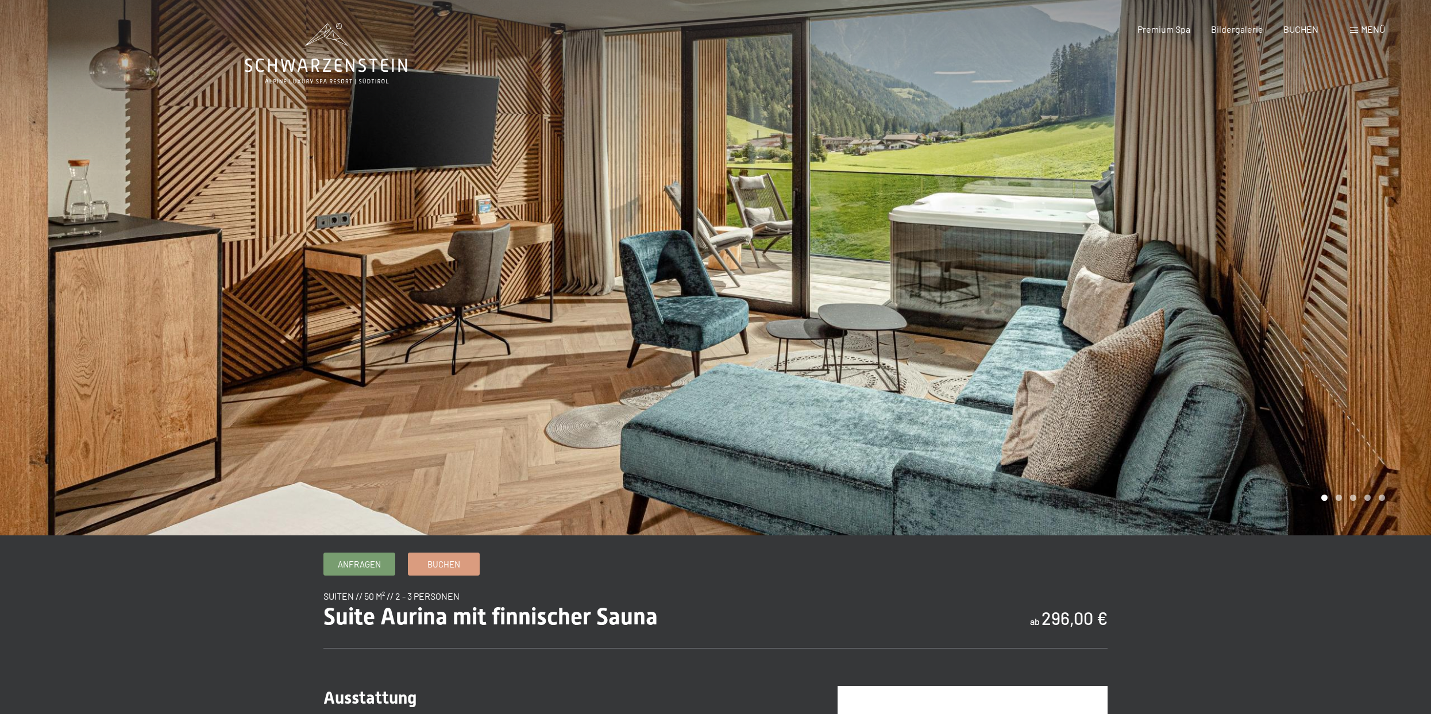 The height and width of the screenshot is (714, 1431). Describe the element at coordinates (370, 697) in the screenshot. I see `span: Ausstattung` at that location.